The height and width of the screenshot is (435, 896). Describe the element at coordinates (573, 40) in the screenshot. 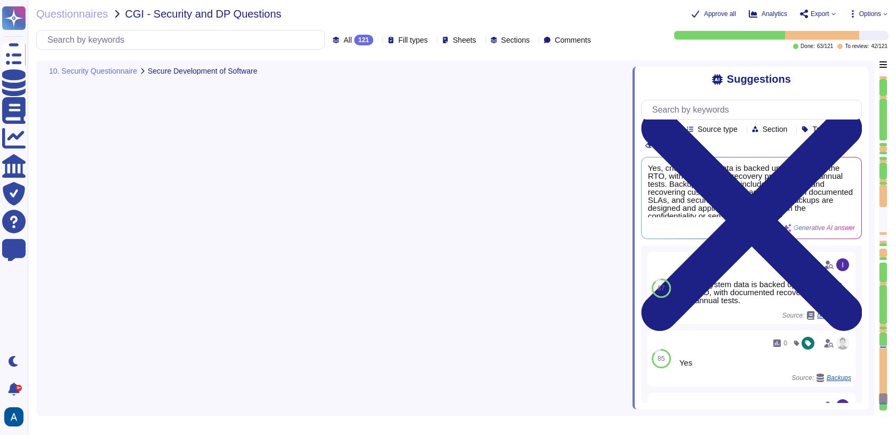

I see `span: Comments` at that location.